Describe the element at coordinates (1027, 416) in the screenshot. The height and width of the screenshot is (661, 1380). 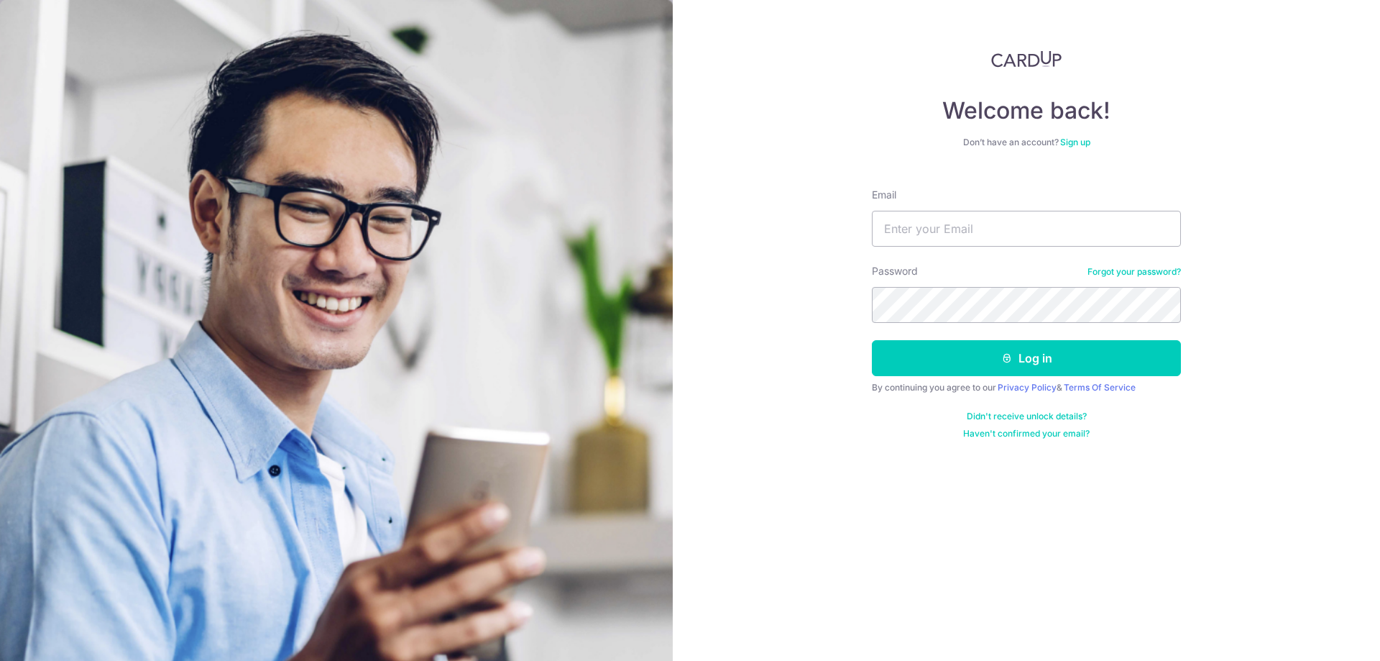
I see `a: Didn't receive unlock details?` at that location.